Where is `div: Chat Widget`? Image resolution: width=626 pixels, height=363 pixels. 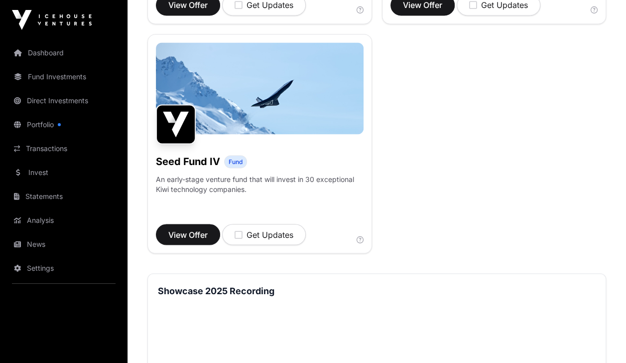 div: Chat Widget is located at coordinates (602, 339).